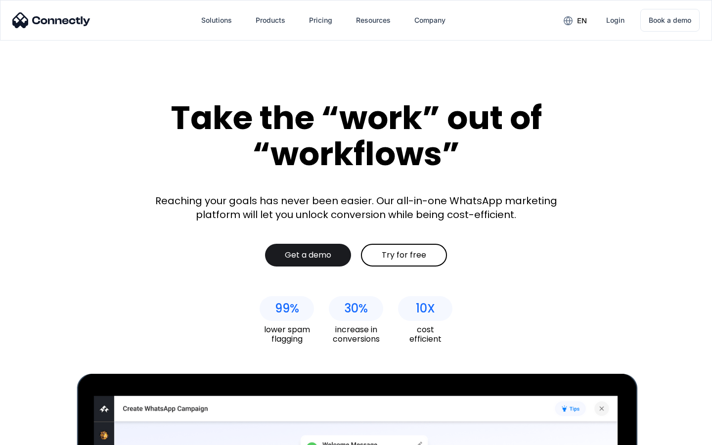 The height and width of the screenshot is (445, 712). Describe the element at coordinates (356, 309) in the screenshot. I see `div: 30%` at that location.